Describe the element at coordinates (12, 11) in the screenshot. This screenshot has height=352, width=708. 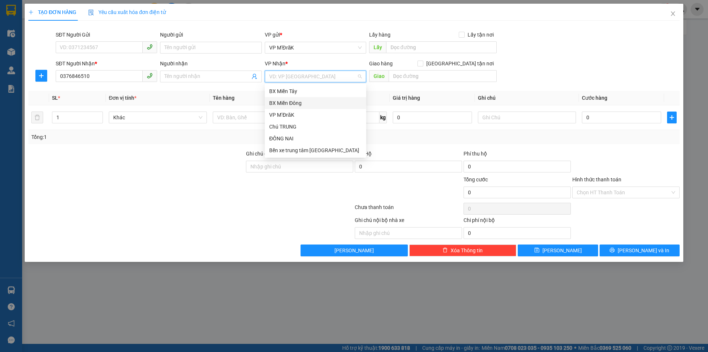
I see `span: Gửi:` at that location.